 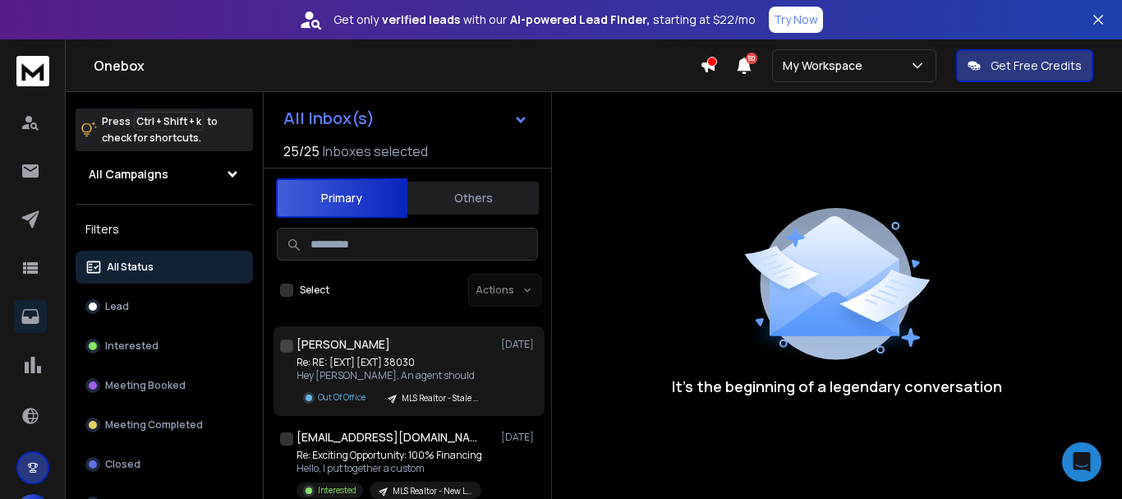 I want to click on p: Hello, I put together a custom, so click(x=389, y=468).